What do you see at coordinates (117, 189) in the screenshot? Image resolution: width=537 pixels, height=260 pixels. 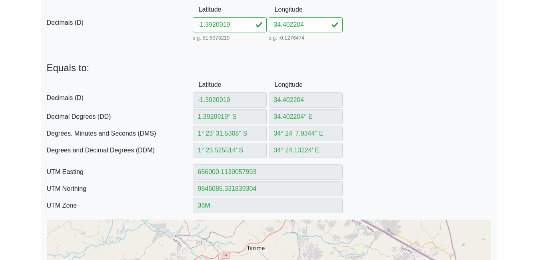 I see `label: UTM Northing` at bounding box center [117, 189].